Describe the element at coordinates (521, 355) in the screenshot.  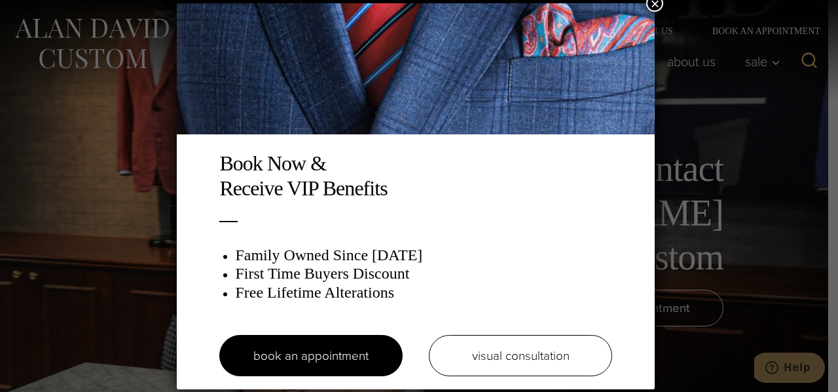
I see `a: visual consultation` at that location.